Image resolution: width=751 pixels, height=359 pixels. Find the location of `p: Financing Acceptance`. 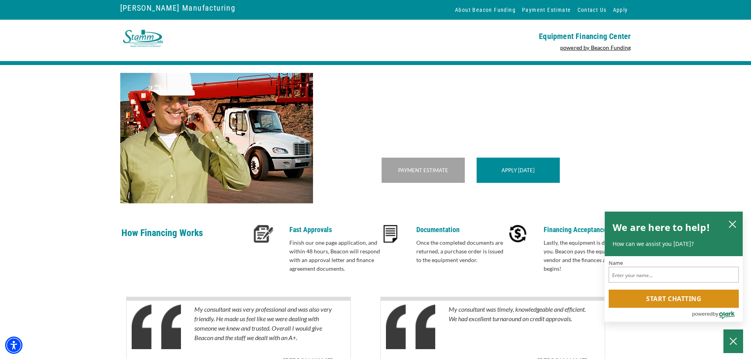

p: Financing Acceptance is located at coordinates (589, 230).